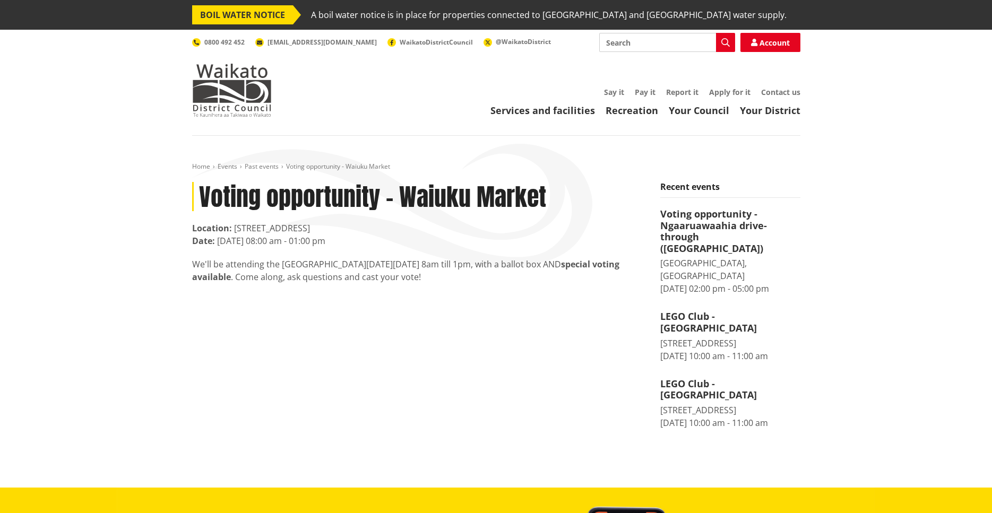 This screenshot has width=992, height=513. Describe the element at coordinates (770, 110) in the screenshot. I see `a: Your District` at that location.